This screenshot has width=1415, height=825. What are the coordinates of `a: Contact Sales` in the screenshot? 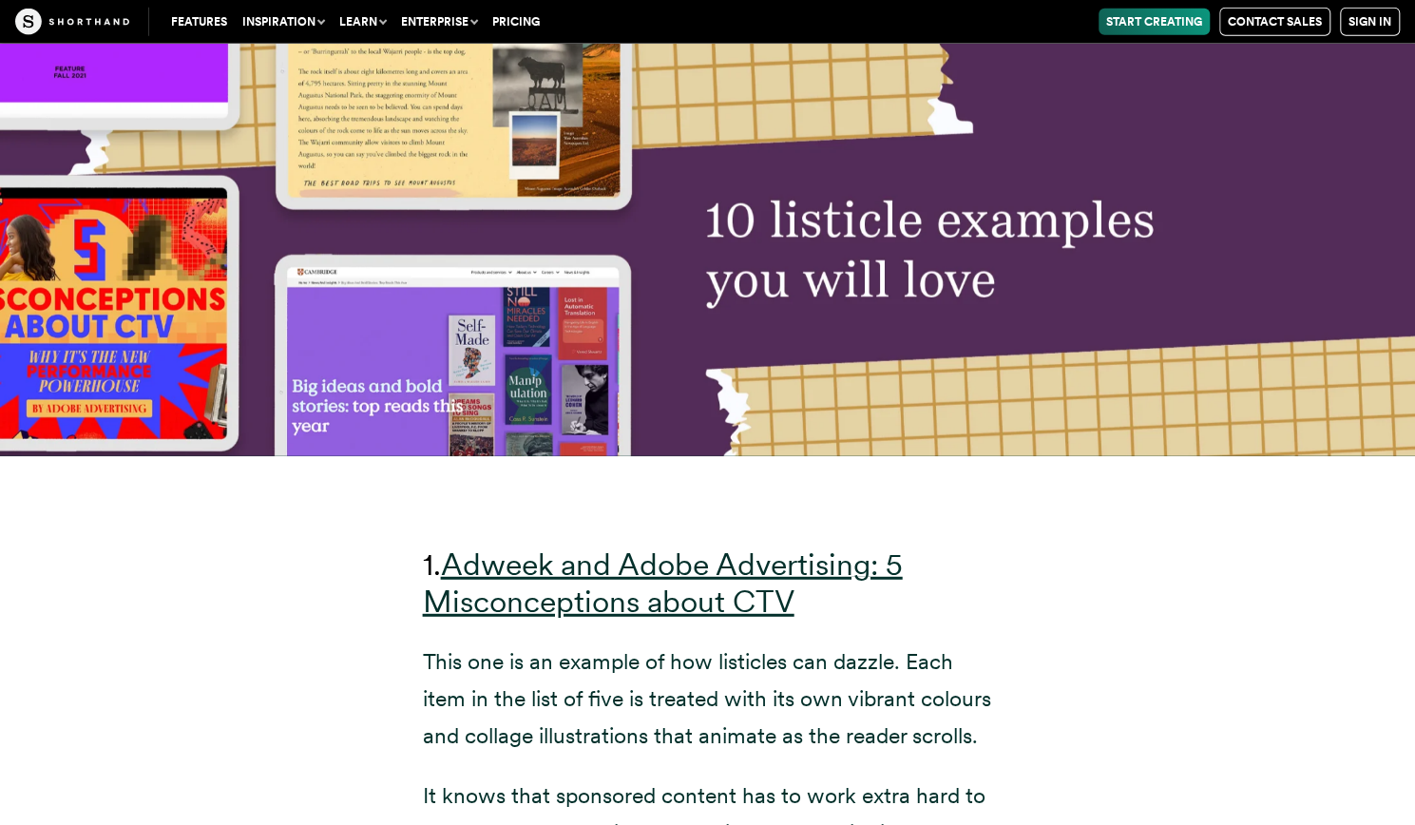 It's located at (1274, 22).